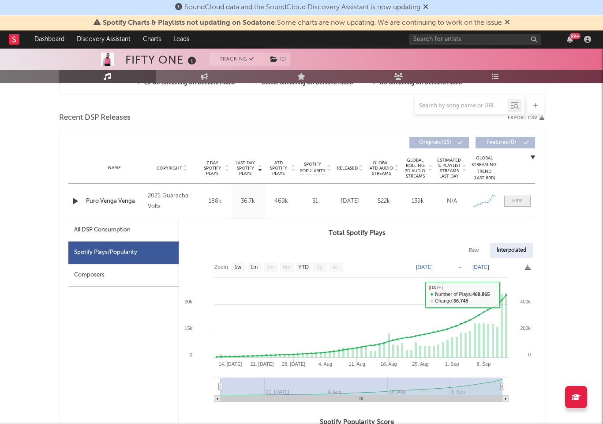  Describe the element at coordinates (335, 267) in the screenshot. I see `text: All` at that location.